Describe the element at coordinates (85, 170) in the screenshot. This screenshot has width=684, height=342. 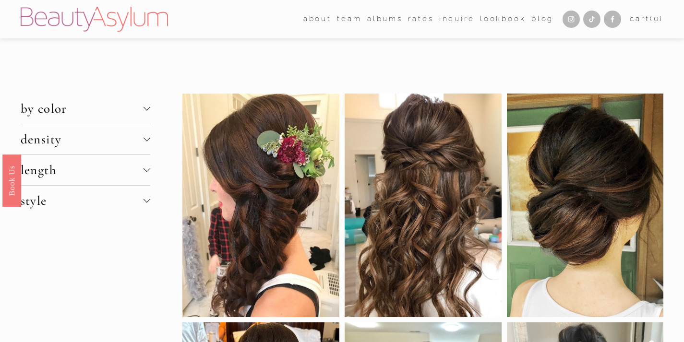
I see `button: length` at that location.